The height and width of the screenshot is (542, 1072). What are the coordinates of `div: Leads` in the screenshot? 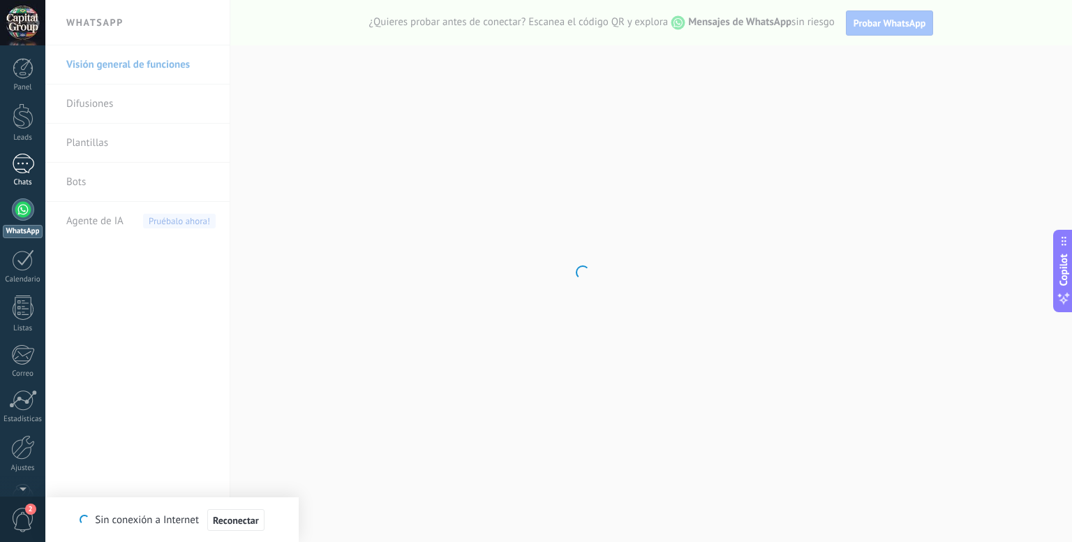 It's located at (23, 137).